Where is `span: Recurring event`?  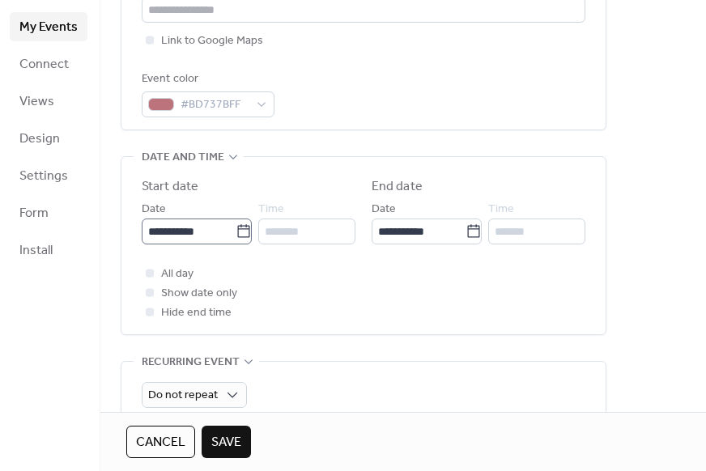
span: Recurring event is located at coordinates (190, 363).